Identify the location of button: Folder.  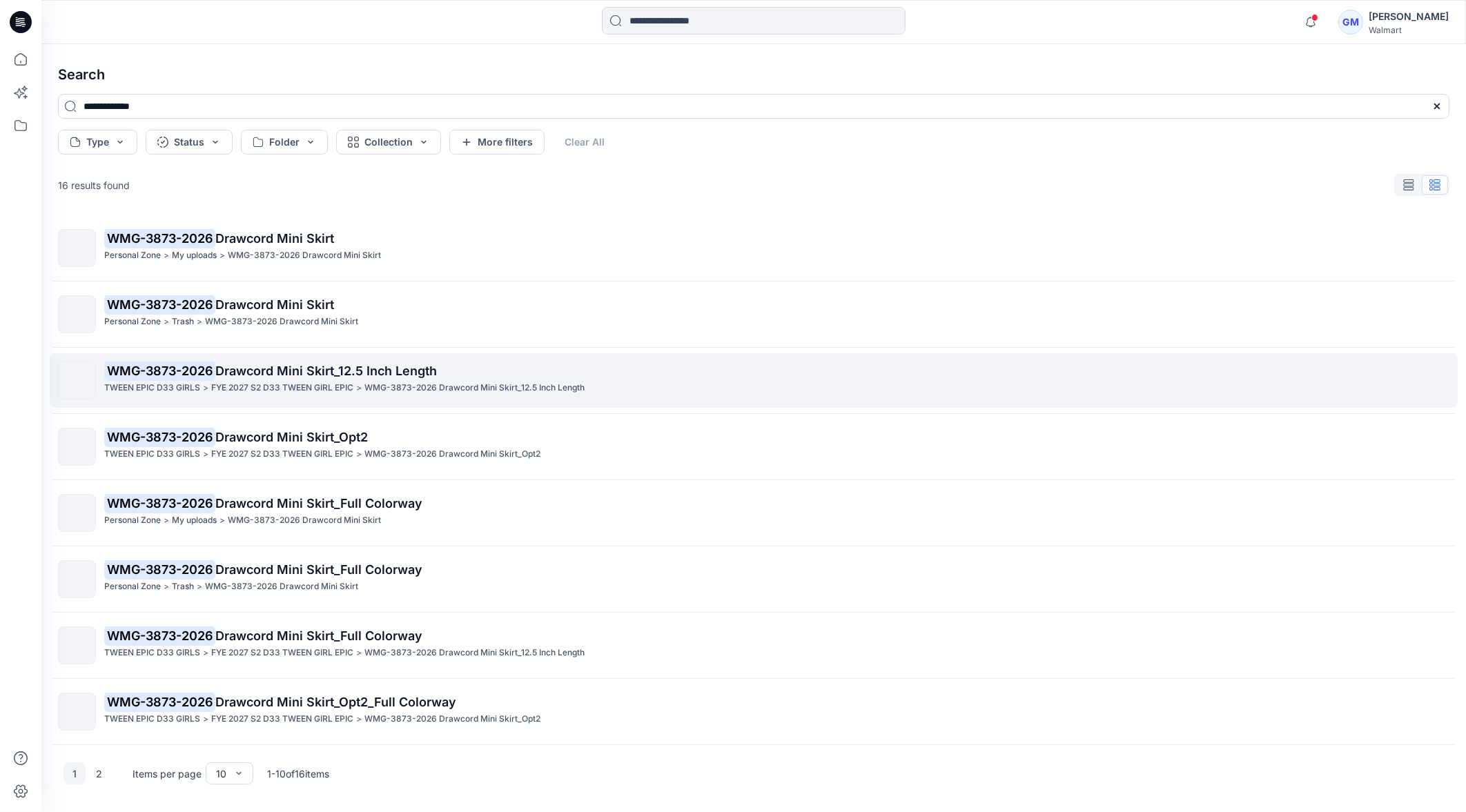
(284, 142).